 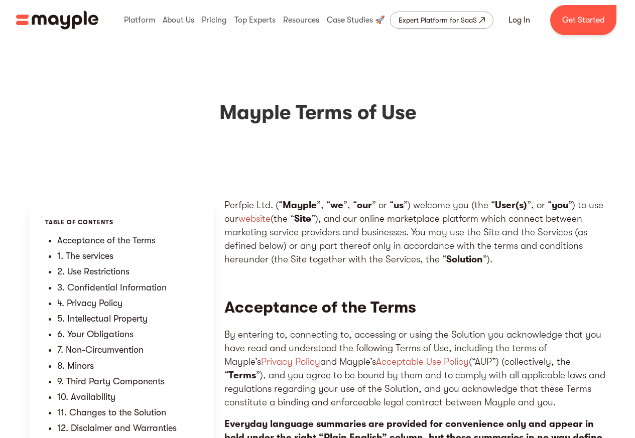 I want to click on a: 6. Your Obligations, so click(x=95, y=334).